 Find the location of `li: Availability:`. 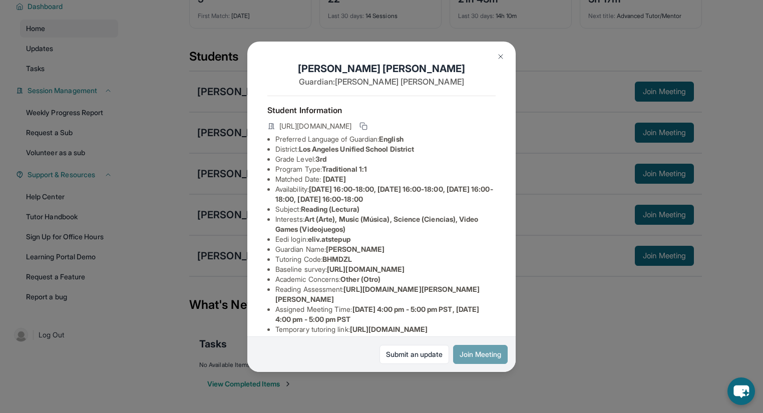

li: Availability: is located at coordinates (386, 194).